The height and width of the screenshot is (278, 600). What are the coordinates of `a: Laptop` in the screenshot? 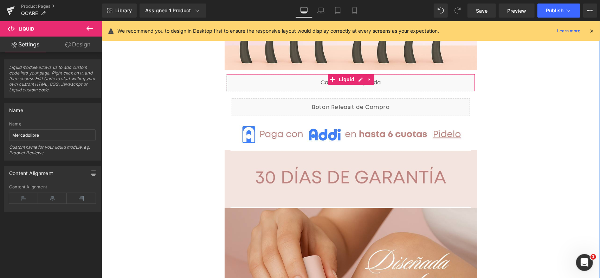 It's located at (321, 11).